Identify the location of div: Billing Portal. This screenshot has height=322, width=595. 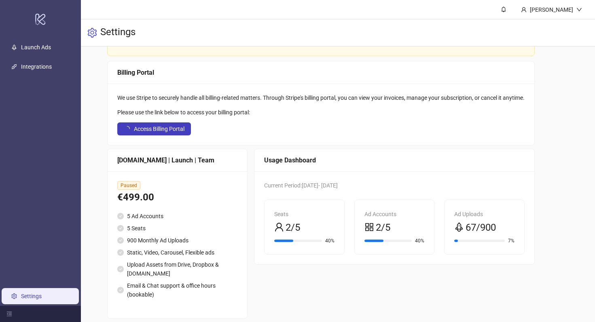
(321, 72).